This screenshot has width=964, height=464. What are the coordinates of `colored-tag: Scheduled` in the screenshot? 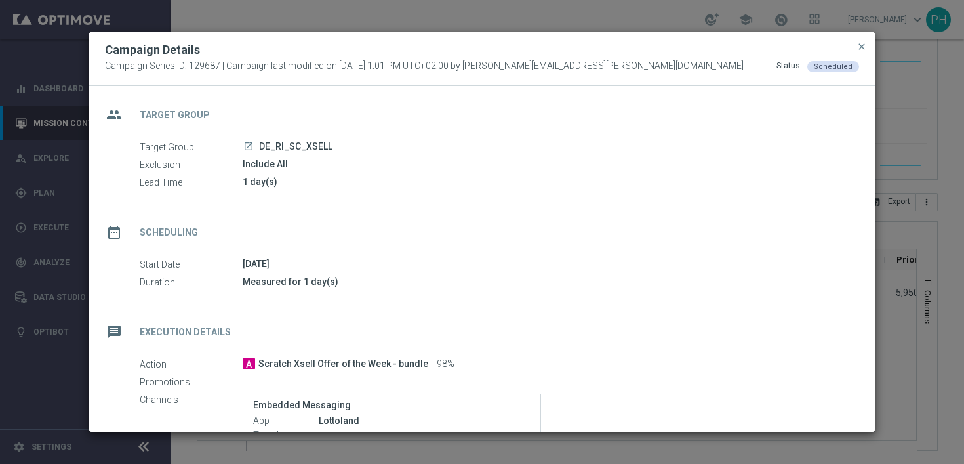 It's located at (833, 66).